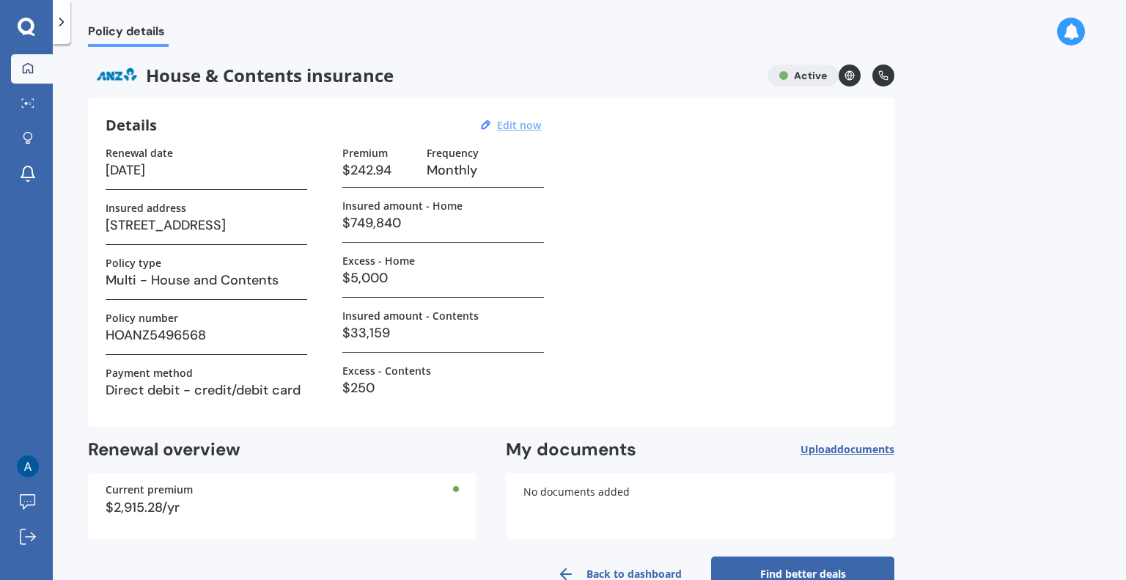 This screenshot has height=580, width=1126. What do you see at coordinates (133, 263) in the screenshot?
I see `label: Policy type` at bounding box center [133, 263].